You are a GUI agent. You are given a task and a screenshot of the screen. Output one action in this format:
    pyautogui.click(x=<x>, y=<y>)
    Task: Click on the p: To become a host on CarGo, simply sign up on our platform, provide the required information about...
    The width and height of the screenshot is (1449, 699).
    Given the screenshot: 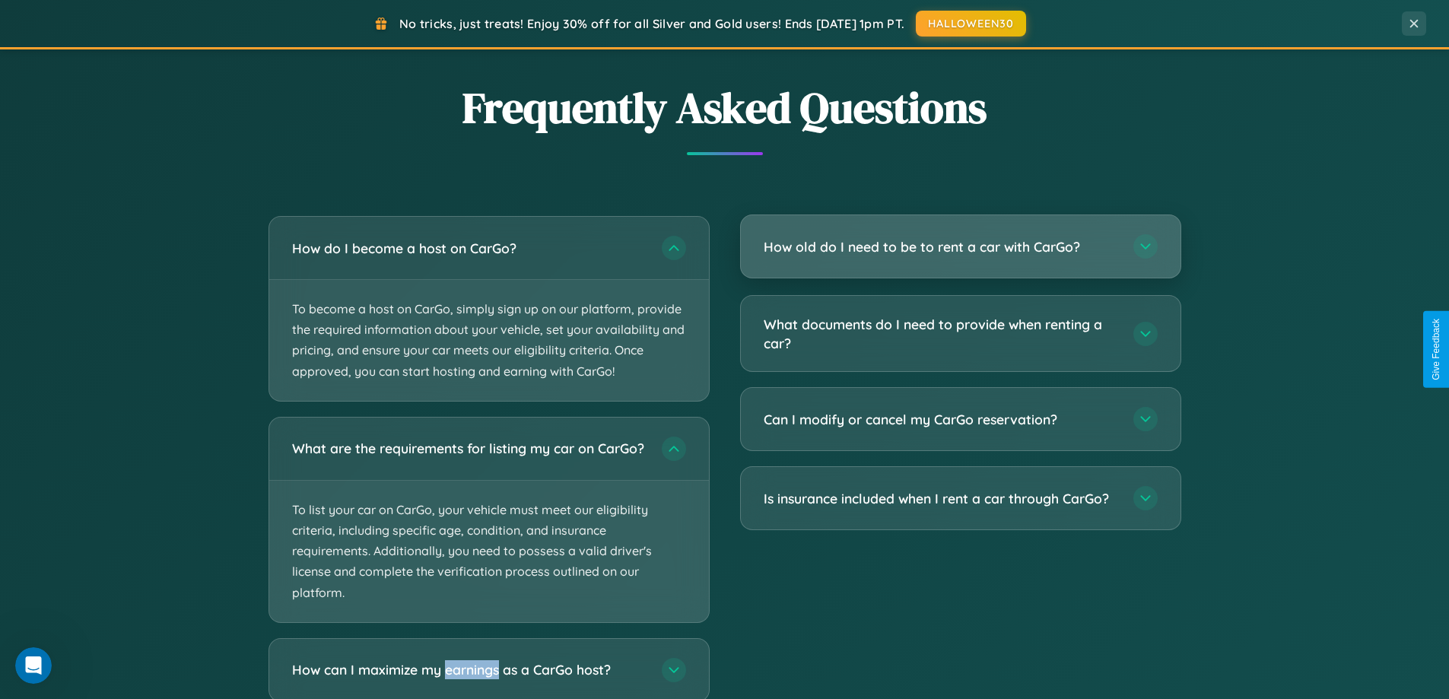 What is the action you would take?
    pyautogui.click(x=489, y=340)
    